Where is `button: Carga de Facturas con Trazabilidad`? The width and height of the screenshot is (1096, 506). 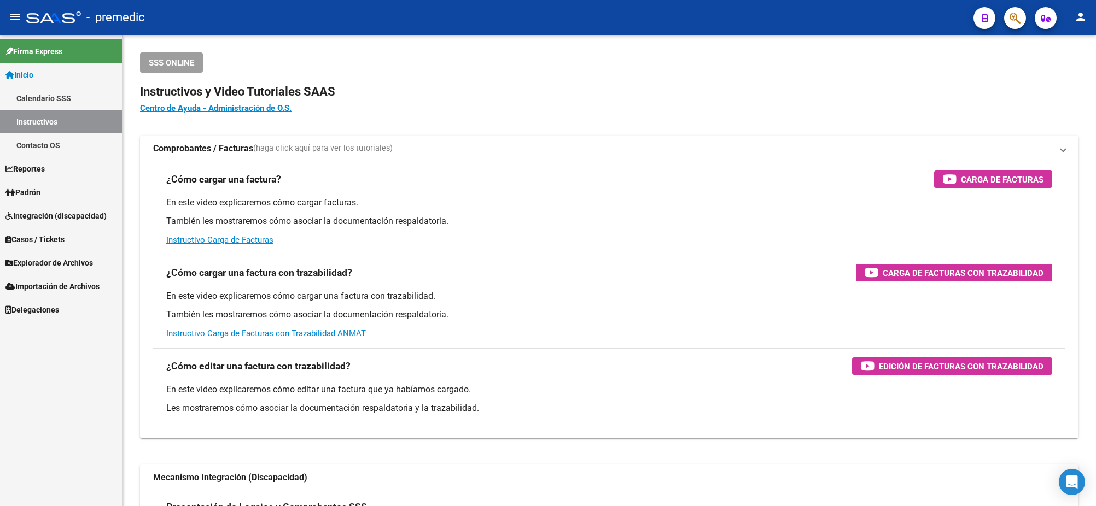
button: Carga de Facturas con Trazabilidad is located at coordinates (954, 273).